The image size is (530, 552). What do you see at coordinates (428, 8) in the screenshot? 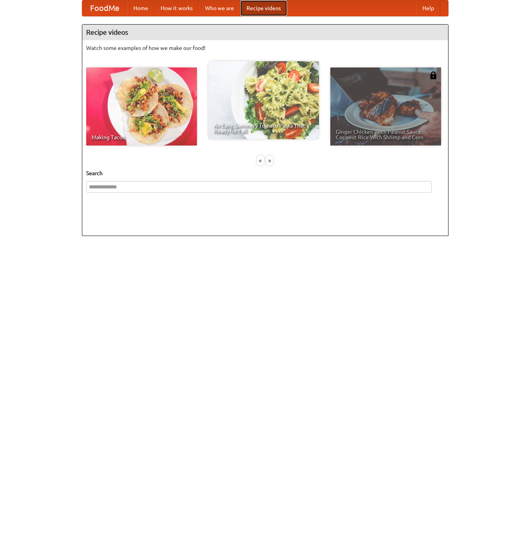
I see `a: Help` at bounding box center [428, 8].